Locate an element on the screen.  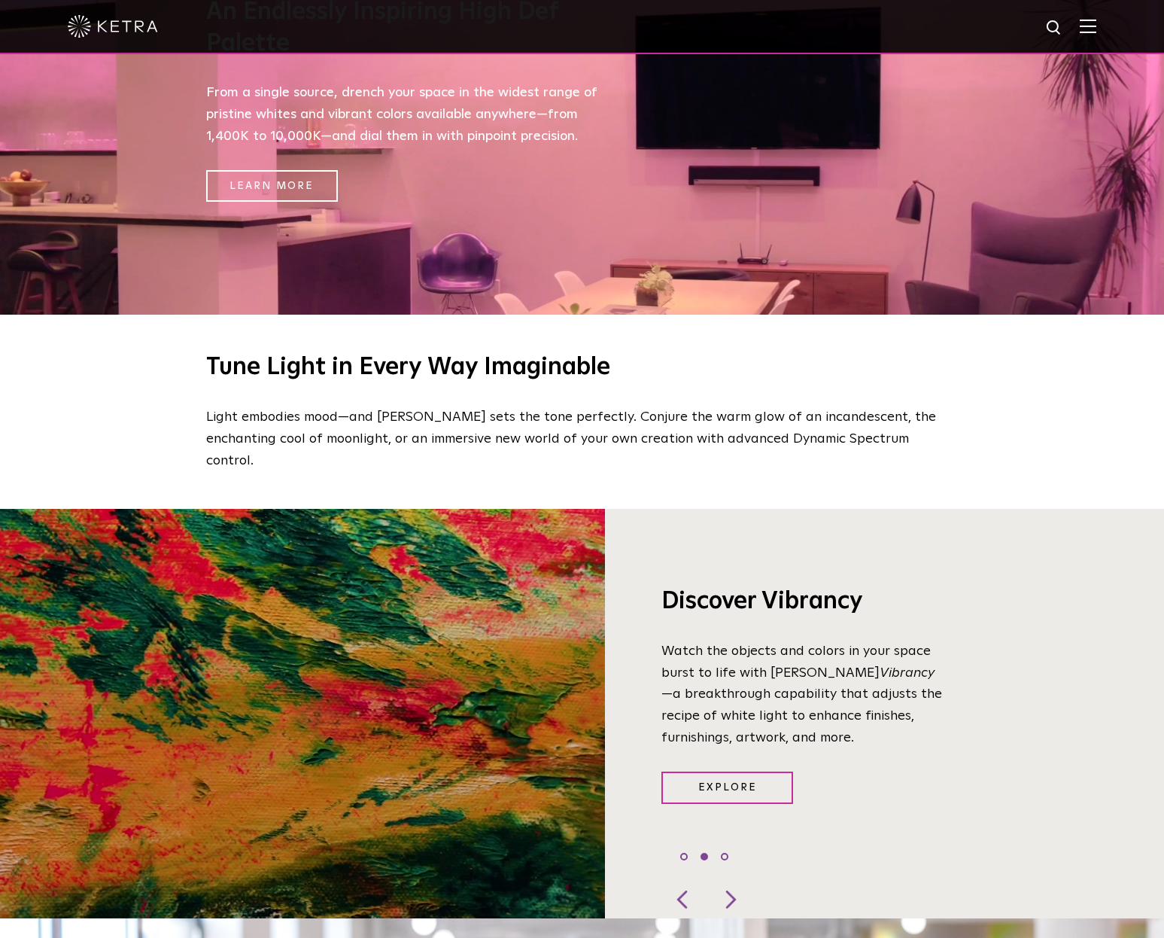
img: ketra-logo-2019-white is located at coordinates (113, 26).